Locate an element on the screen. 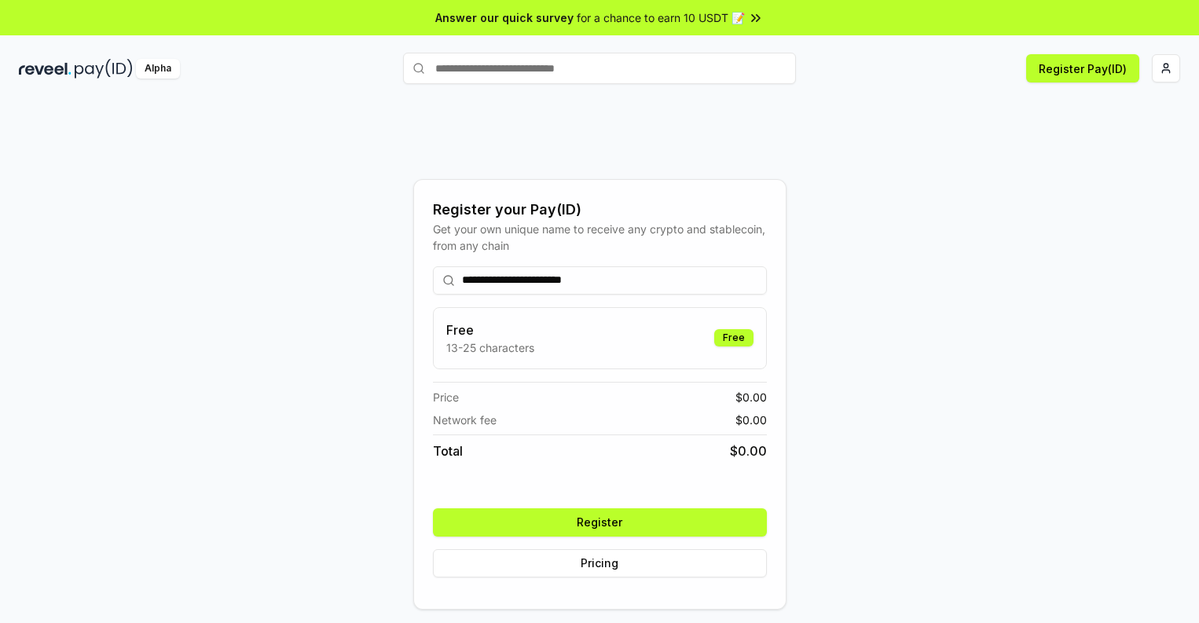 The image size is (1199, 623). img: pay_id is located at coordinates (104, 68).